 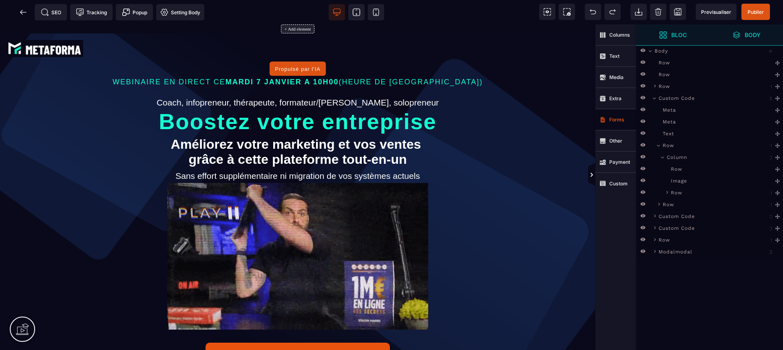 I want to click on strong: Columns, so click(x=620, y=35).